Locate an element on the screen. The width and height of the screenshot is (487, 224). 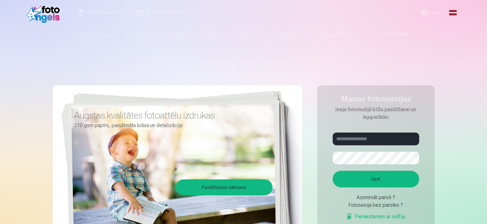
a: Visi produkti is located at coordinates (389, 34).